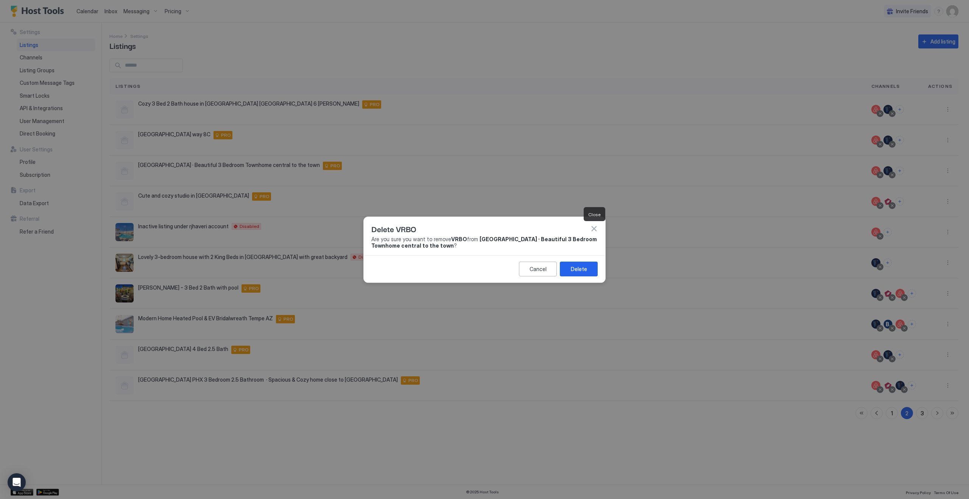 This screenshot has width=969, height=499. I want to click on button: Cancel, so click(538, 269).